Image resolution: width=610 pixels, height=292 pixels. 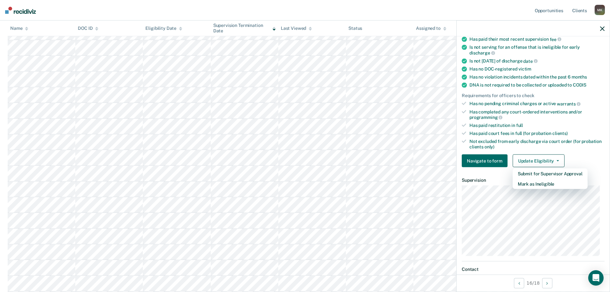 I want to click on div: Has no pending criminal charges or active, so click(x=537, y=104).